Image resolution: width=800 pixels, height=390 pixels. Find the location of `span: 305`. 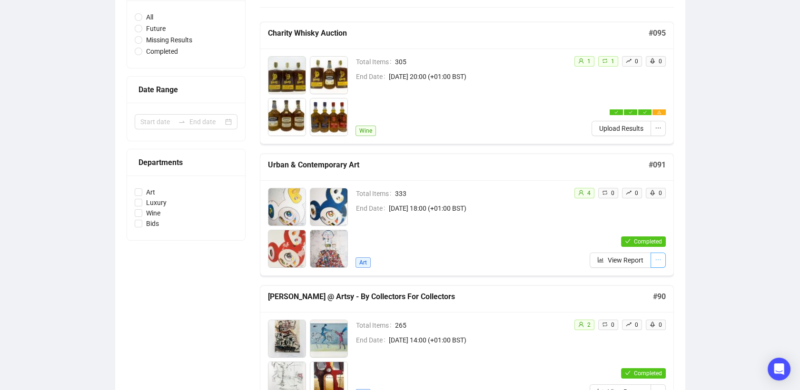

span: 305 is located at coordinates (481, 62).